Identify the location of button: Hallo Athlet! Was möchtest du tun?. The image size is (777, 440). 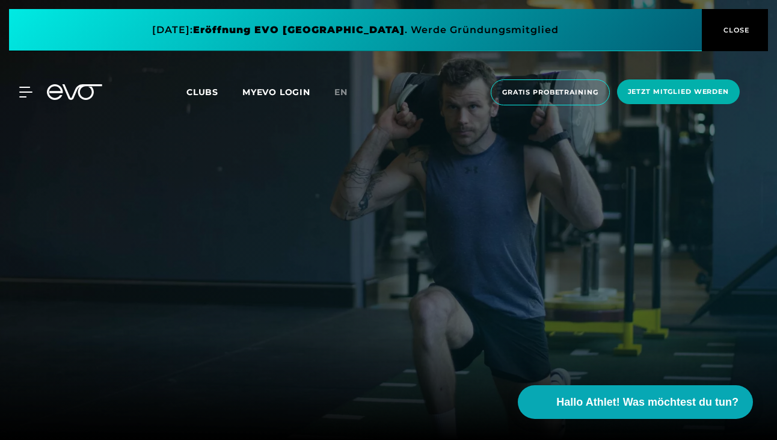
(635, 402).